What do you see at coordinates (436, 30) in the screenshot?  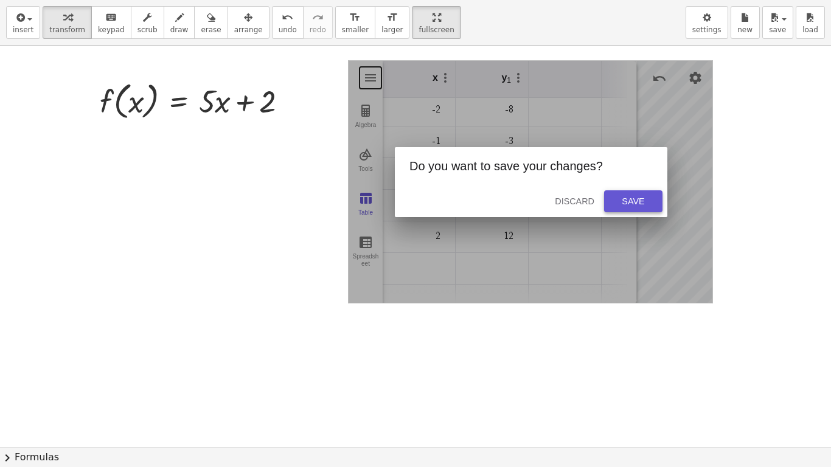 I see `span: fullscreen` at bounding box center [436, 30].